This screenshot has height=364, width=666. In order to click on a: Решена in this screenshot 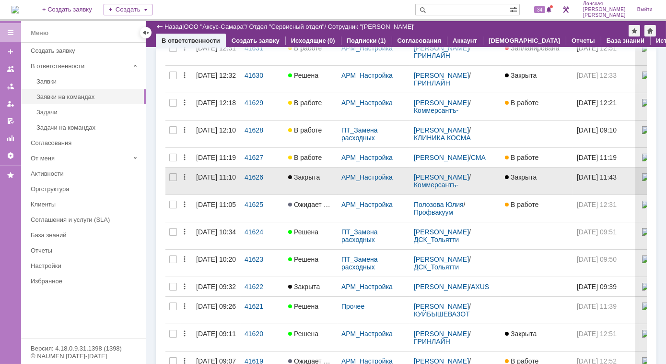, I will do `click(311, 263)`.